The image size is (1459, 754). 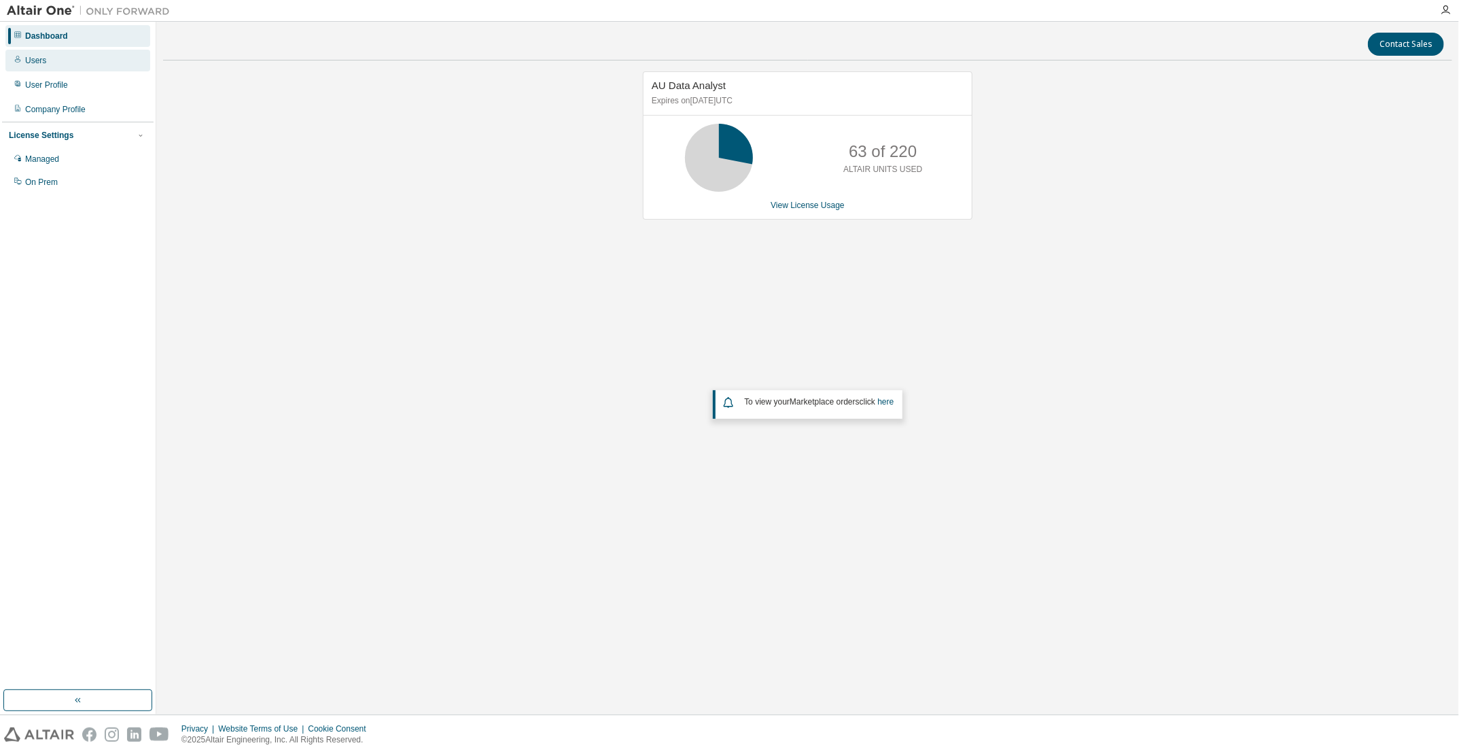 What do you see at coordinates (35, 60) in the screenshot?
I see `div: Users` at bounding box center [35, 60].